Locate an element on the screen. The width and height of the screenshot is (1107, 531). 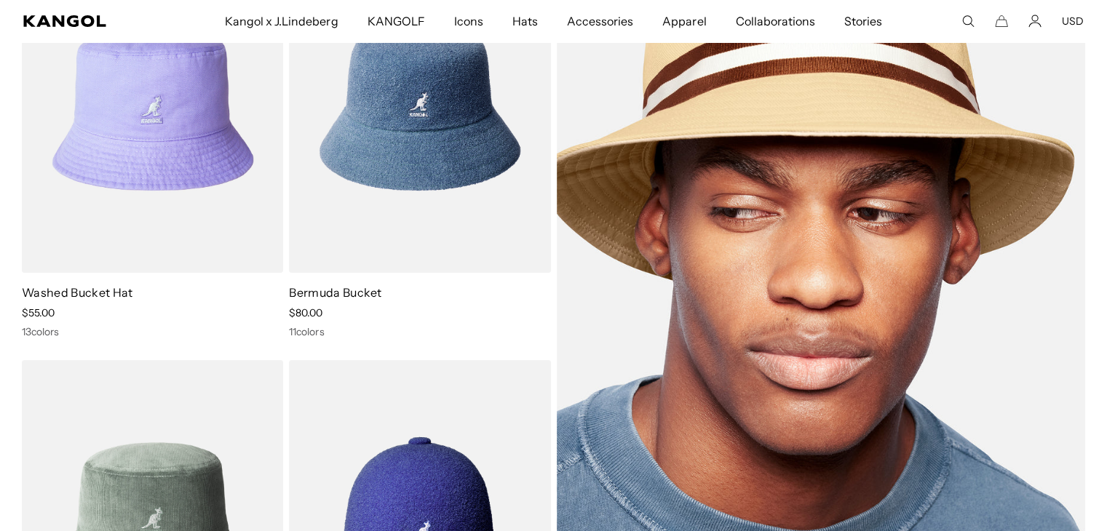
button: Cart is located at coordinates (1001, 21).